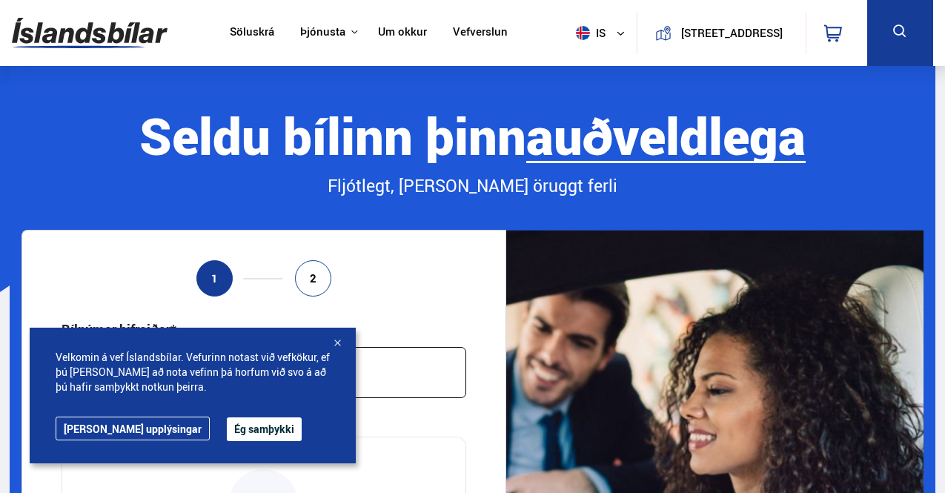 This screenshot has height=493, width=945. What do you see at coordinates (119, 329) in the screenshot?
I see `div: Bílnúmer bifreiðar*` at bounding box center [119, 329].